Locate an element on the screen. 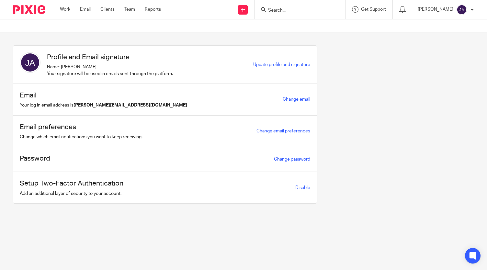 This screenshot has width=487, height=270. h1: Email preferences is located at coordinates (81, 127).